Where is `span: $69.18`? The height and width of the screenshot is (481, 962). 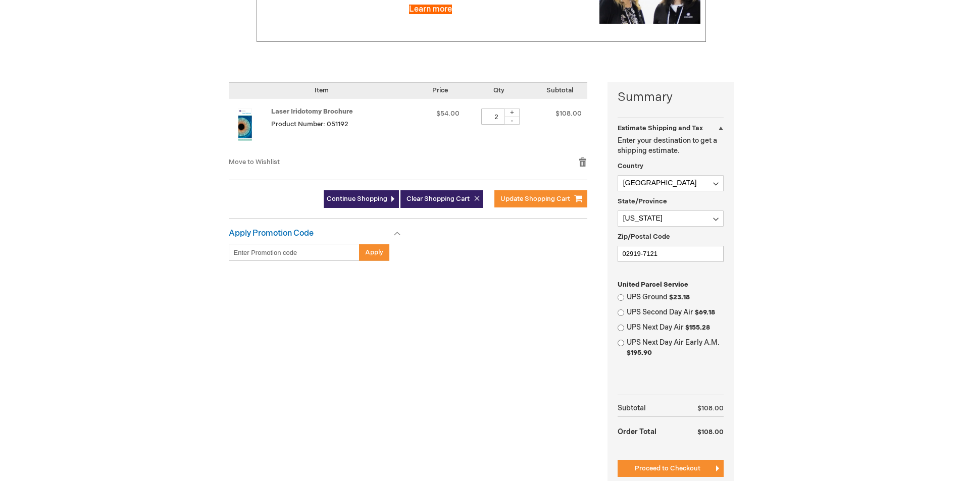
span: $69.18 is located at coordinates (705, 313).